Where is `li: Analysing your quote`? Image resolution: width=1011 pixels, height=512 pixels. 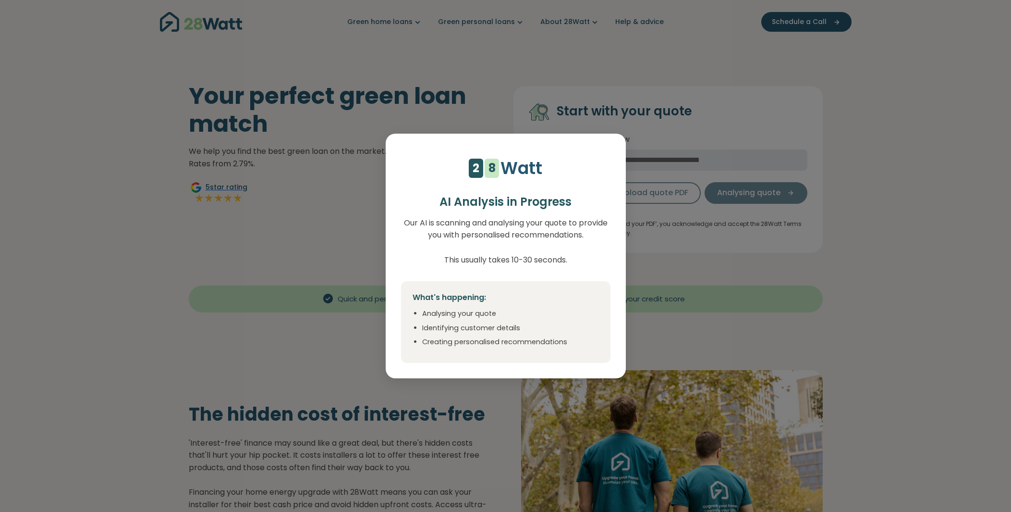
li: Analysing your quote is located at coordinates (511, 314).